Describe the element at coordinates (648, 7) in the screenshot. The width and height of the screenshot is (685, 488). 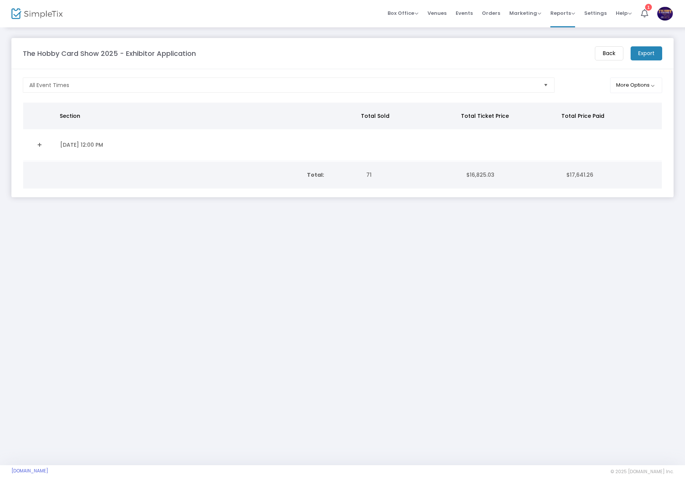
I see `div: 1` at that location.